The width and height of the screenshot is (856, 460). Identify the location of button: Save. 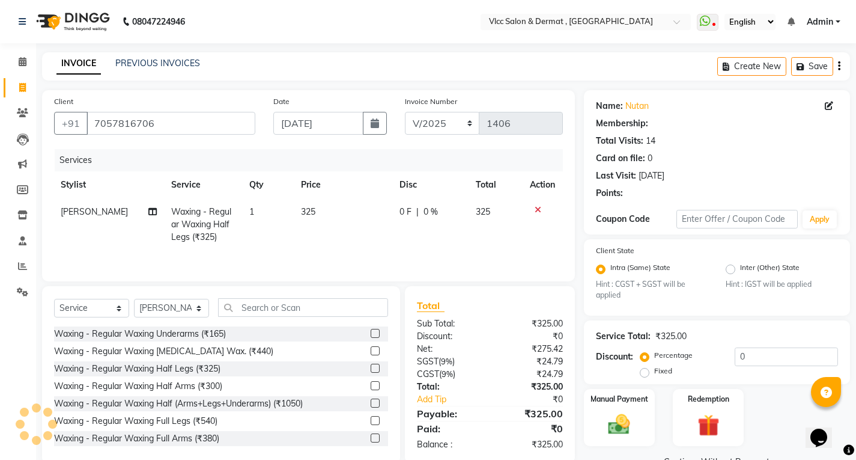
(812, 66).